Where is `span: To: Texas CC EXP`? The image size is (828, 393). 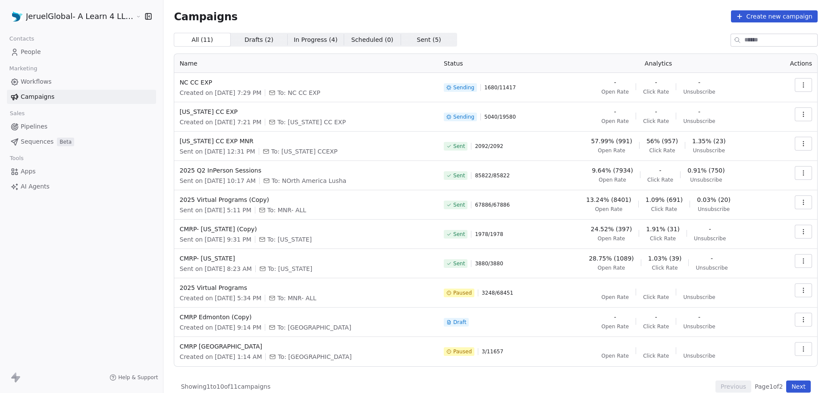 span: To: Texas CC EXP is located at coordinates (311, 122).